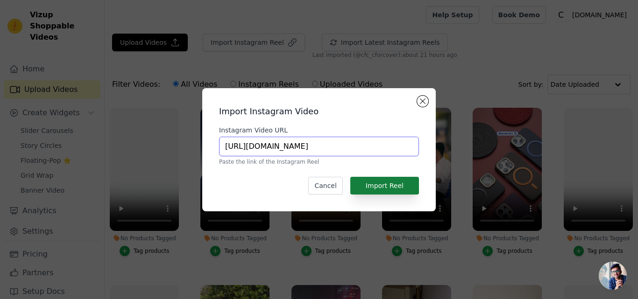  Describe the element at coordinates (325, 186) in the screenshot. I see `button: Cancel` at that location.